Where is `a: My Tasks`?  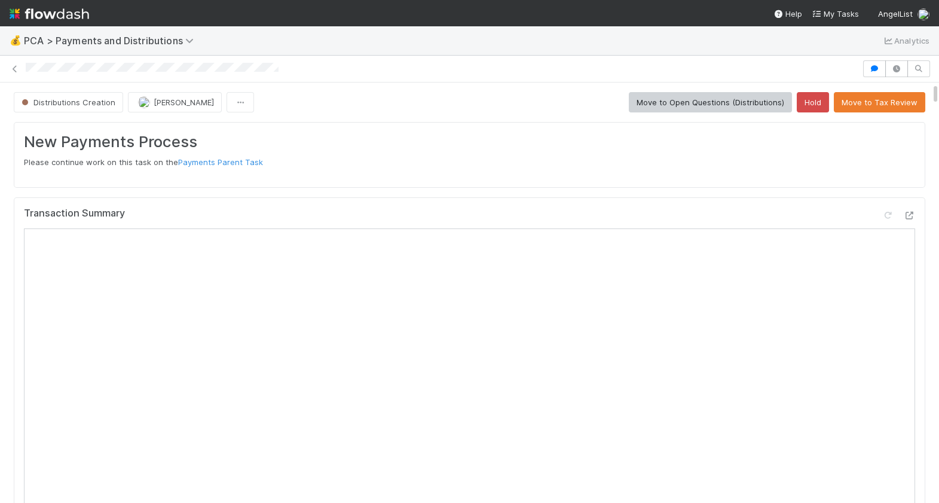
a: My Tasks is located at coordinates (835, 14).